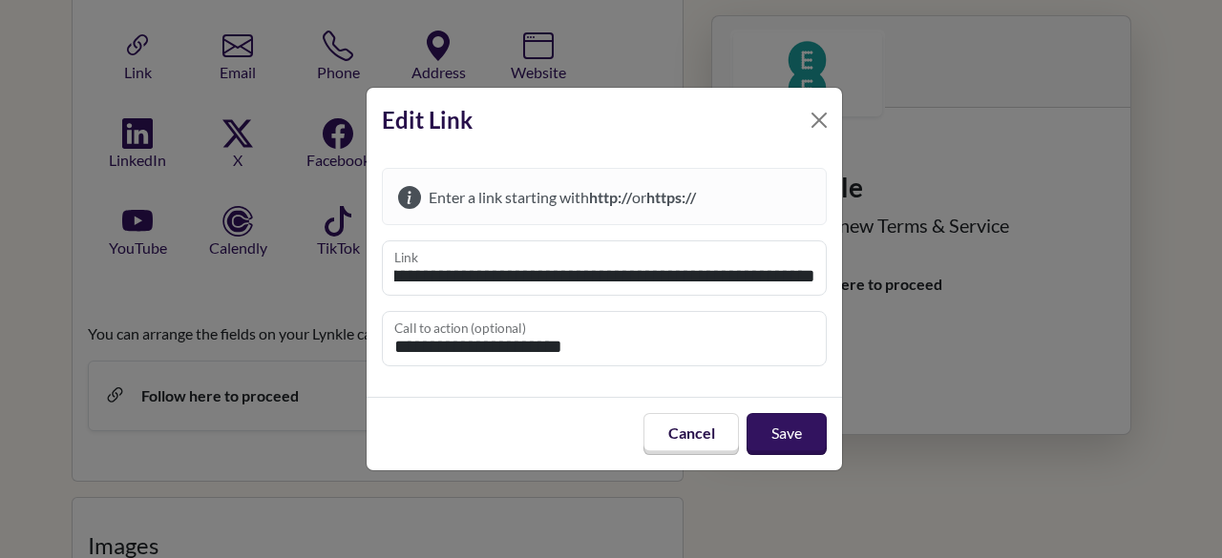 This screenshot has width=1222, height=558. Describe the element at coordinates (671, 197) in the screenshot. I see `strong: https://` at that location.